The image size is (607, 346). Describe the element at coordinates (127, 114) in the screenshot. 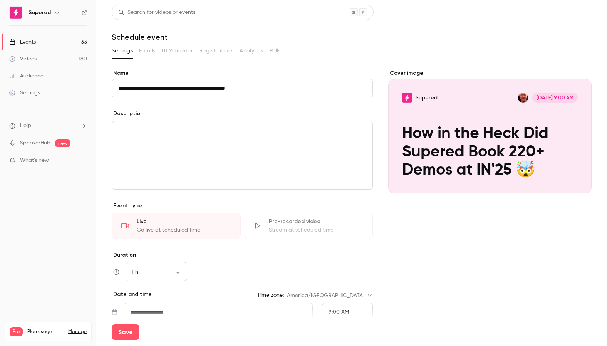

I see `label: Description` at that location.